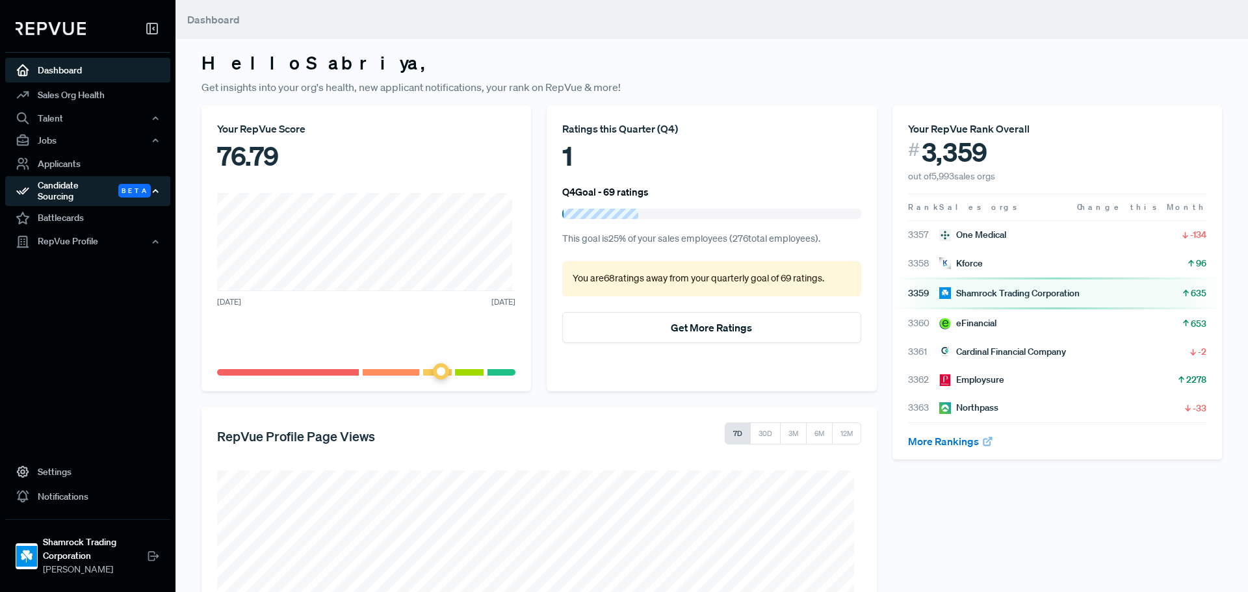  What do you see at coordinates (88, 95) in the screenshot?
I see `a: Sales Org Health` at bounding box center [88, 95].